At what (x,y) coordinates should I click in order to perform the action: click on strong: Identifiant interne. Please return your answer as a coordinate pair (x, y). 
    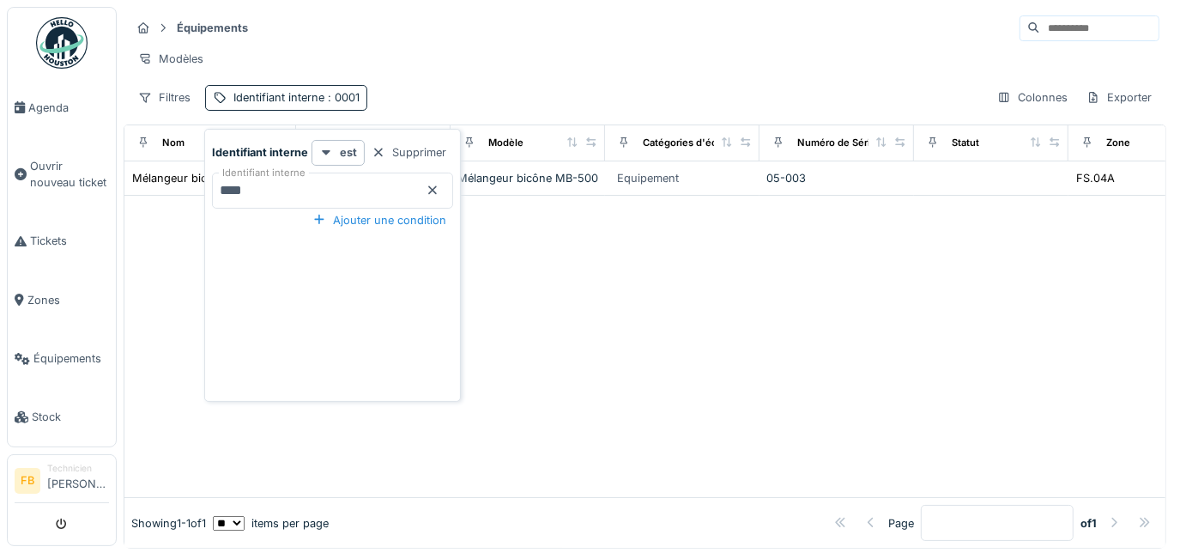
    Looking at the image, I should click on (260, 152).